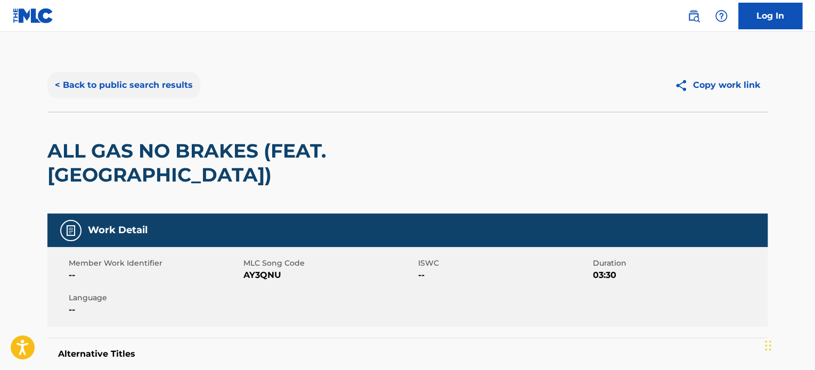  I want to click on a: Log In, so click(770, 16).